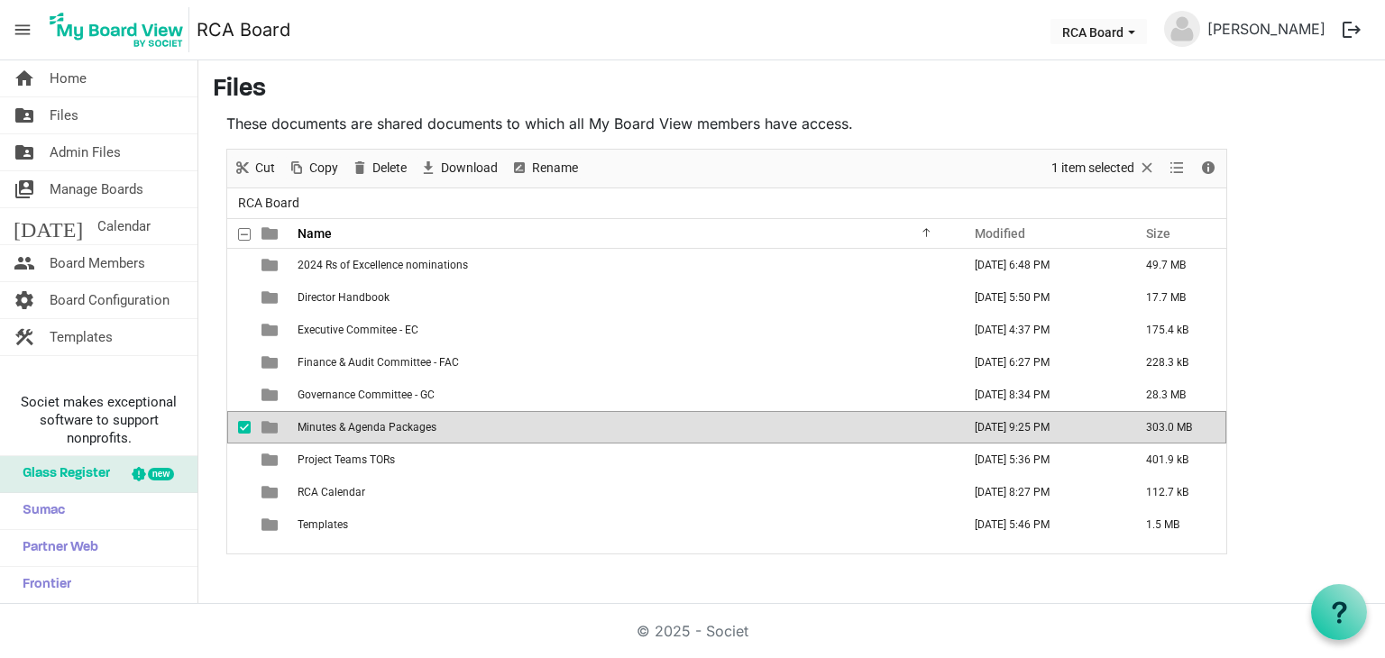 The image size is (1385, 658). What do you see at coordinates (243, 30) in the screenshot?
I see `a: RCA Board` at bounding box center [243, 30].